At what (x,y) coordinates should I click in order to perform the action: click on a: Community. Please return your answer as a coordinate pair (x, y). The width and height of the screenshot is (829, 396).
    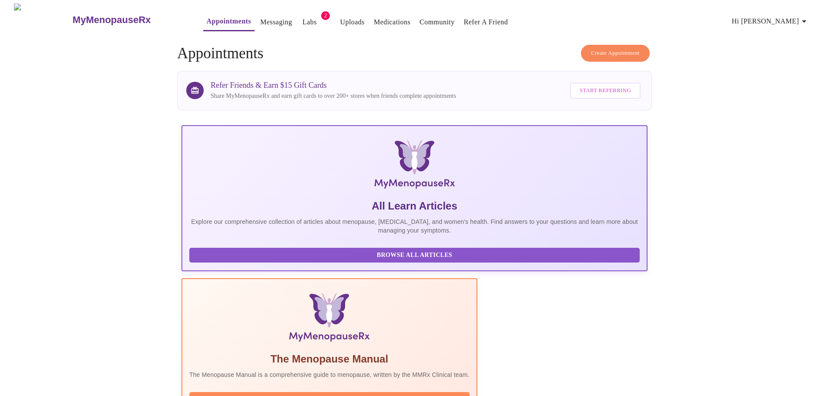
    Looking at the image, I should click on (437, 22).